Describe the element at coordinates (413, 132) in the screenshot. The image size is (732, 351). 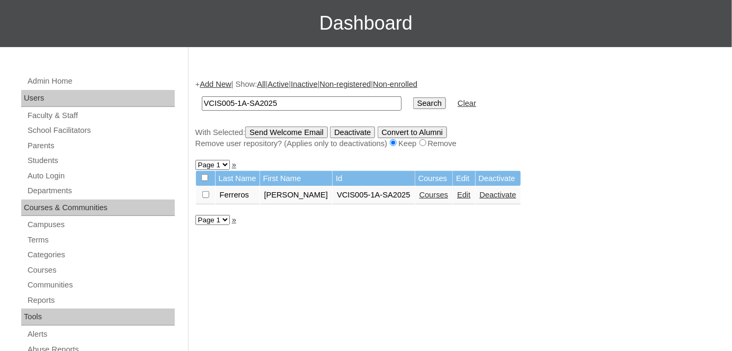
I see `input: Convert to Alumni` at that location.